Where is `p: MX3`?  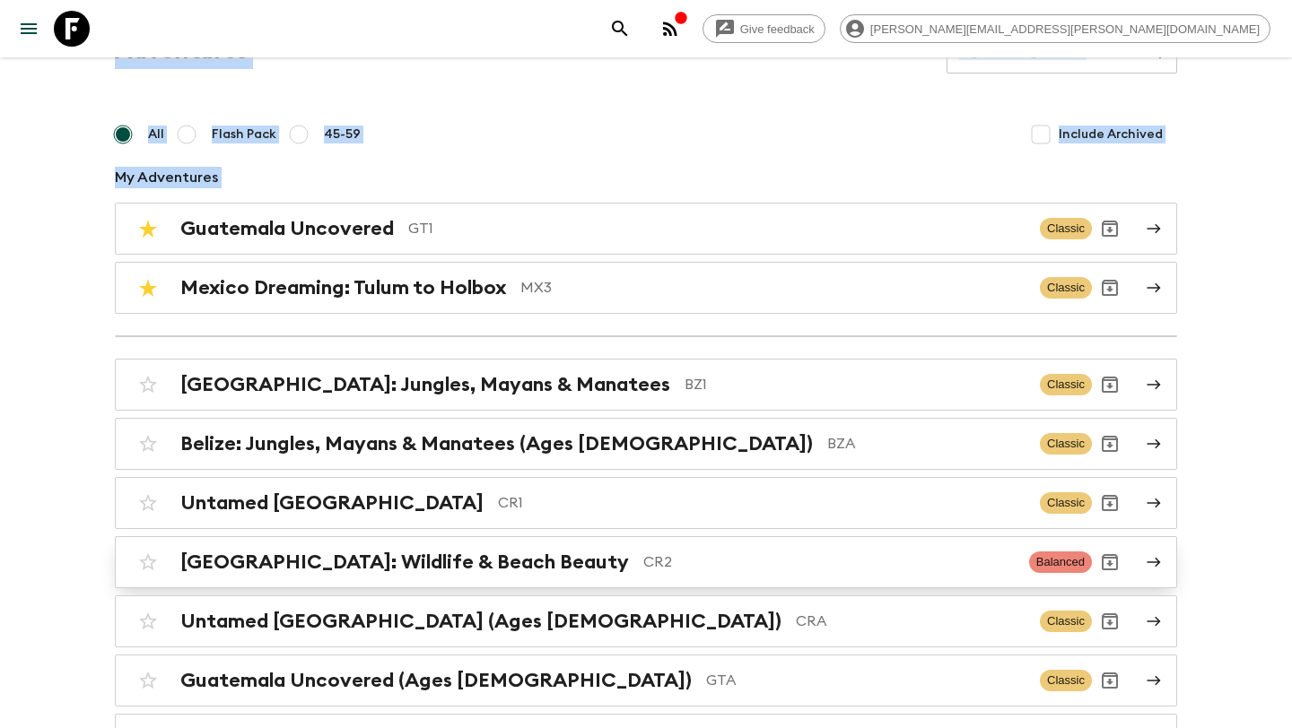 p: MX3 is located at coordinates (772, 288).